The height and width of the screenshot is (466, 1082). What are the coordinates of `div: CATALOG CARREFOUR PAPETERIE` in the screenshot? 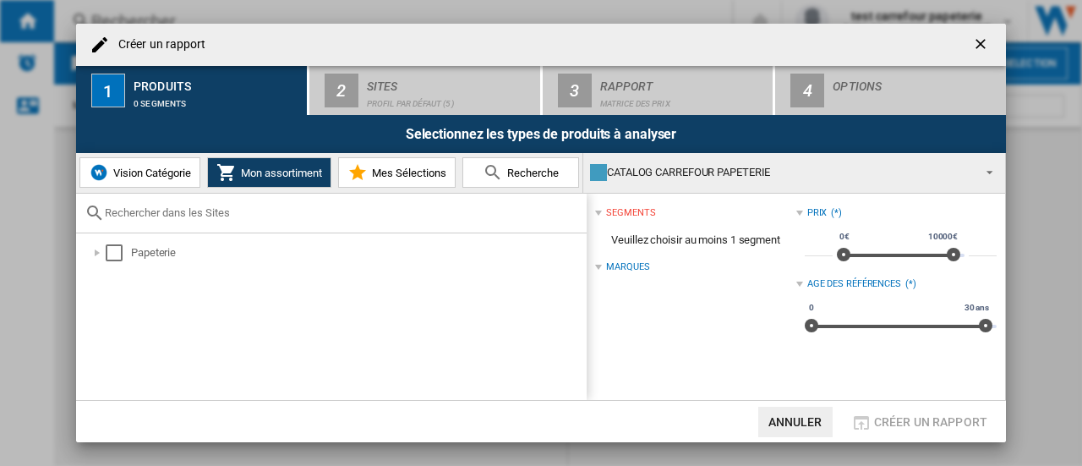 It's located at (781, 173).